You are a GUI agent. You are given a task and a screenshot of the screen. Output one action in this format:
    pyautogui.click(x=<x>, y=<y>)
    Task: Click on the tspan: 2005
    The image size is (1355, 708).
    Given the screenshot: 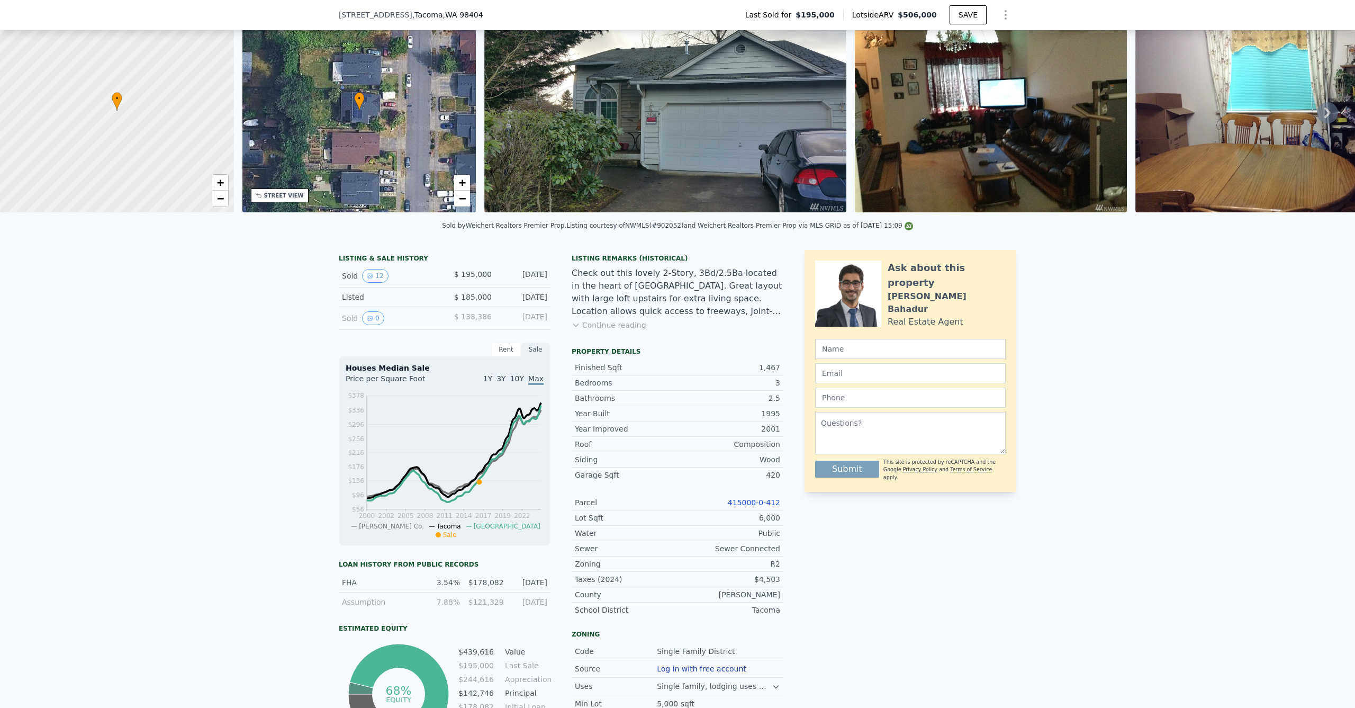 What is the action you would take?
    pyautogui.click(x=405, y=516)
    